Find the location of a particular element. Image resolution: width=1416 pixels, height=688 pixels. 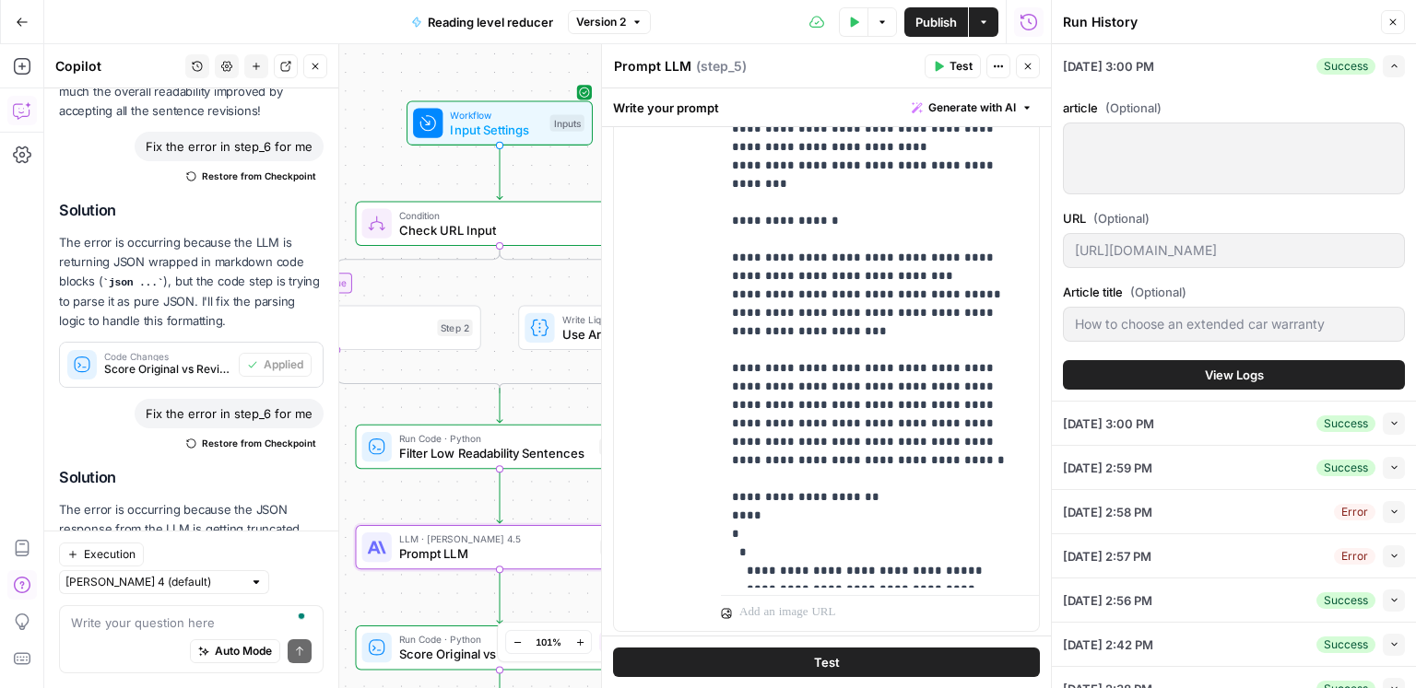

code: json ... is located at coordinates (133, 283).